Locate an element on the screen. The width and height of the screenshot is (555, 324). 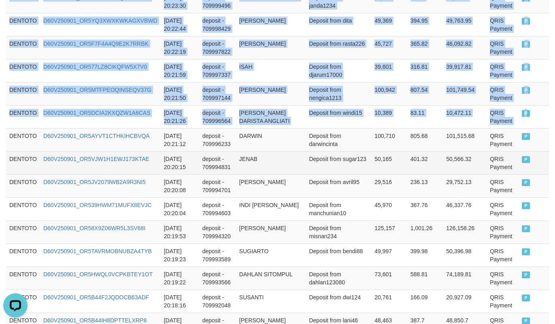
td: 83.11 is located at coordinates (425, 117).